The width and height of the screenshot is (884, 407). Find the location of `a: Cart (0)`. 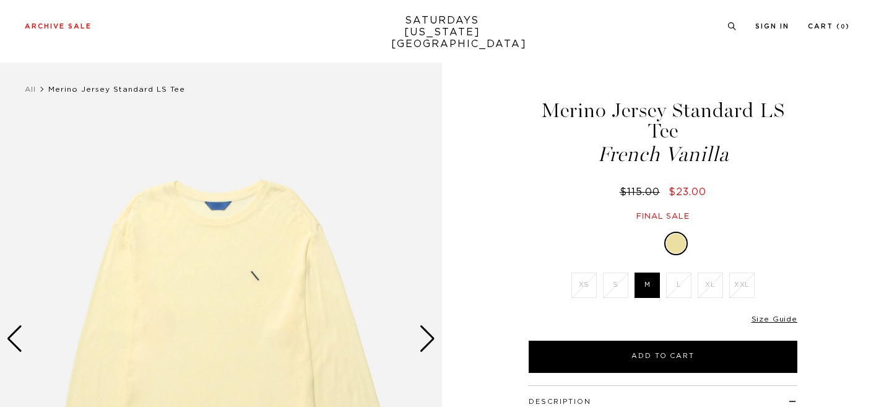

a: Cart (0) is located at coordinates (829, 26).